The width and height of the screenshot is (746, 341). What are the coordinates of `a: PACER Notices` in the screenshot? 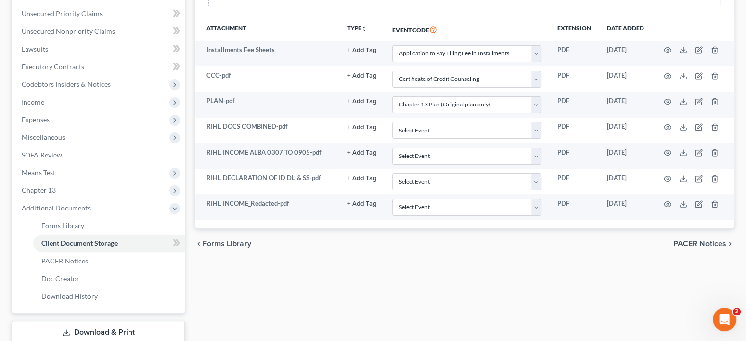 It's located at (109, 261).